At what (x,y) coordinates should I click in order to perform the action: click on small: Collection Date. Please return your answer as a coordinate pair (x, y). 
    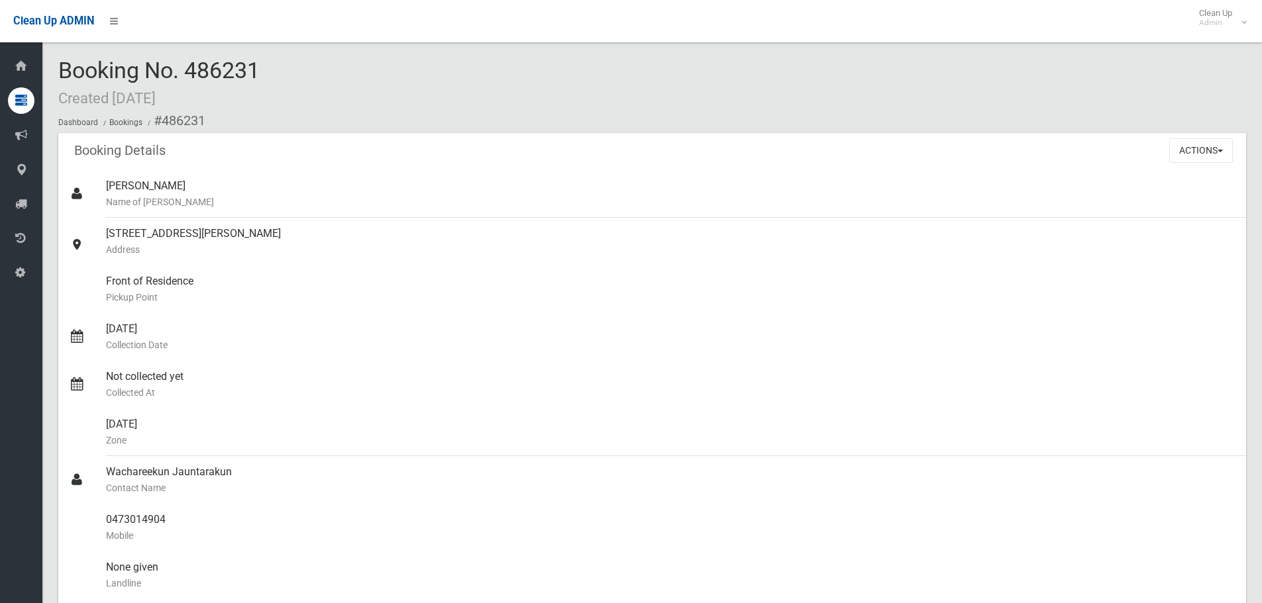
    Looking at the image, I should click on (670, 345).